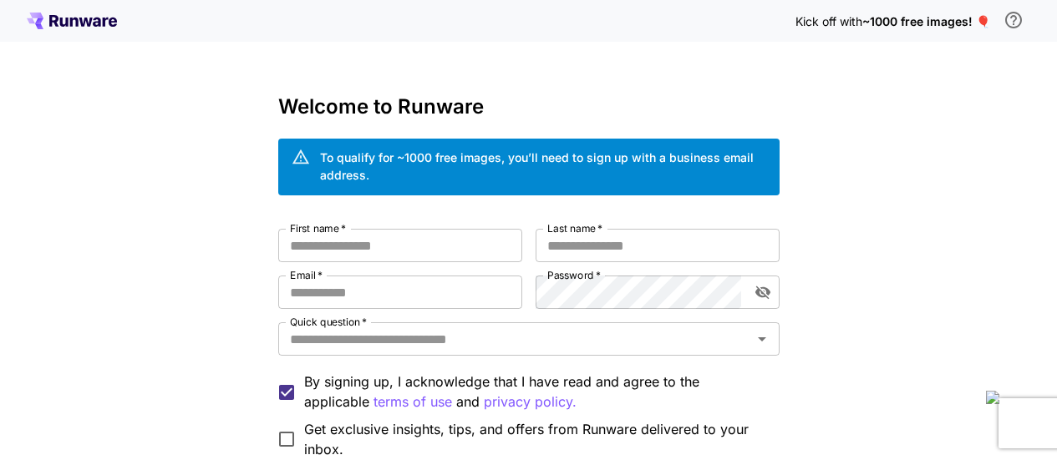  I want to click on button: By signing up, I acknowledge that I have read and agree to the applicable terms of use and, so click(530, 402).